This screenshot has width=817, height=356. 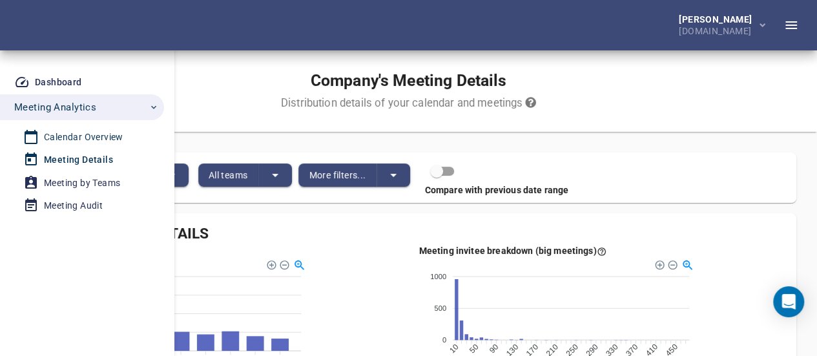 I want to click on div: Calendar Overview, so click(x=83, y=137).